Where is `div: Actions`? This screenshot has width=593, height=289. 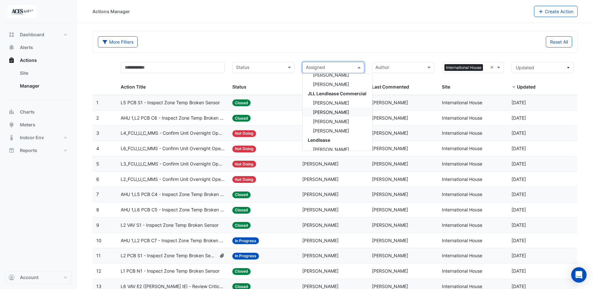 div: Actions is located at coordinates (39, 81).